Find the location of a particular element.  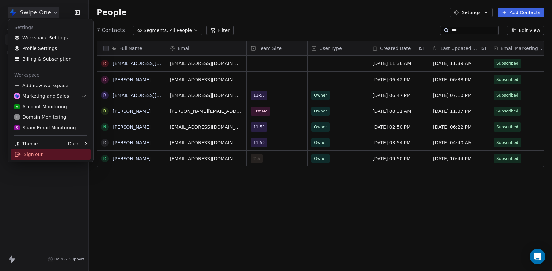

img: Swipe%20One%20Logo%201-1.svg is located at coordinates (17, 96).